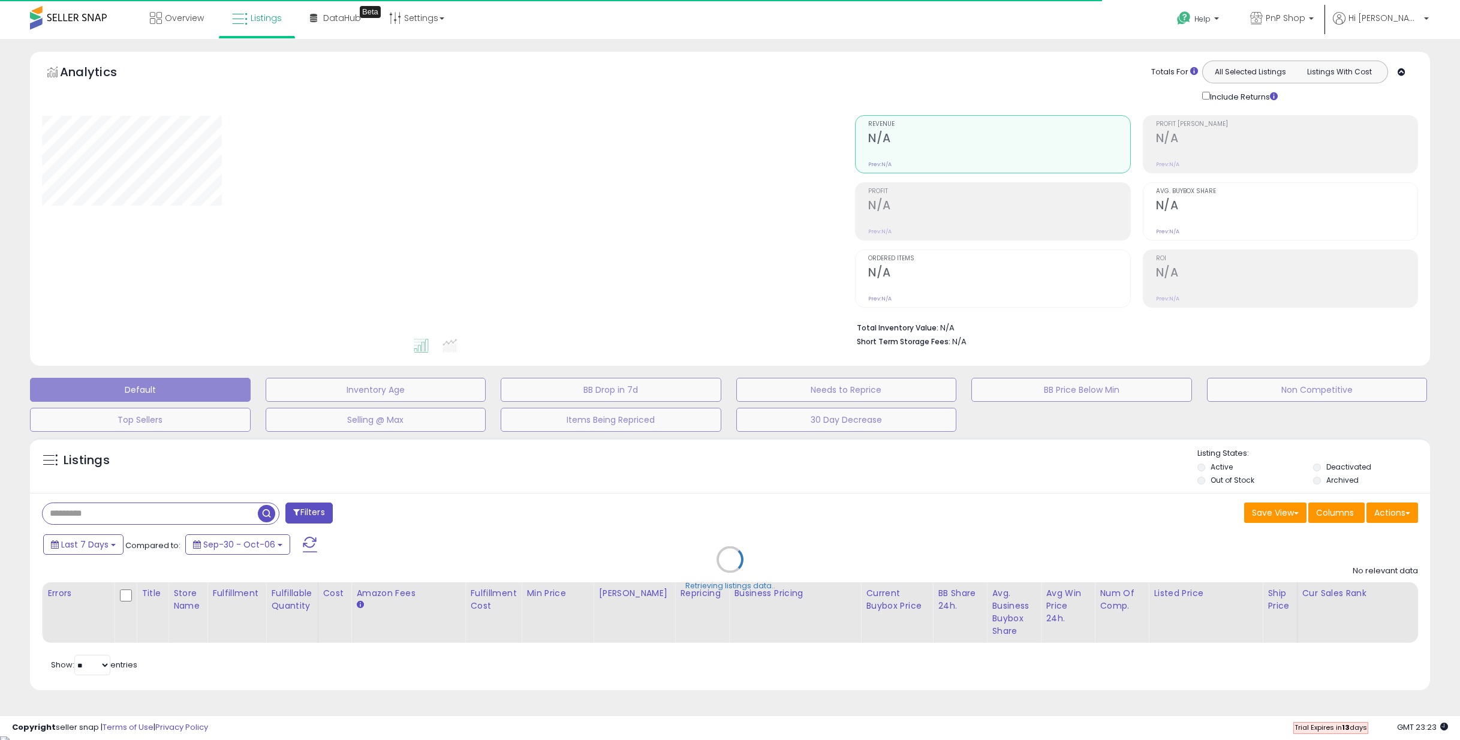 This screenshot has width=1460, height=740. What do you see at coordinates (1175, 72) in the screenshot?
I see `div: Totals For` at bounding box center [1175, 72].